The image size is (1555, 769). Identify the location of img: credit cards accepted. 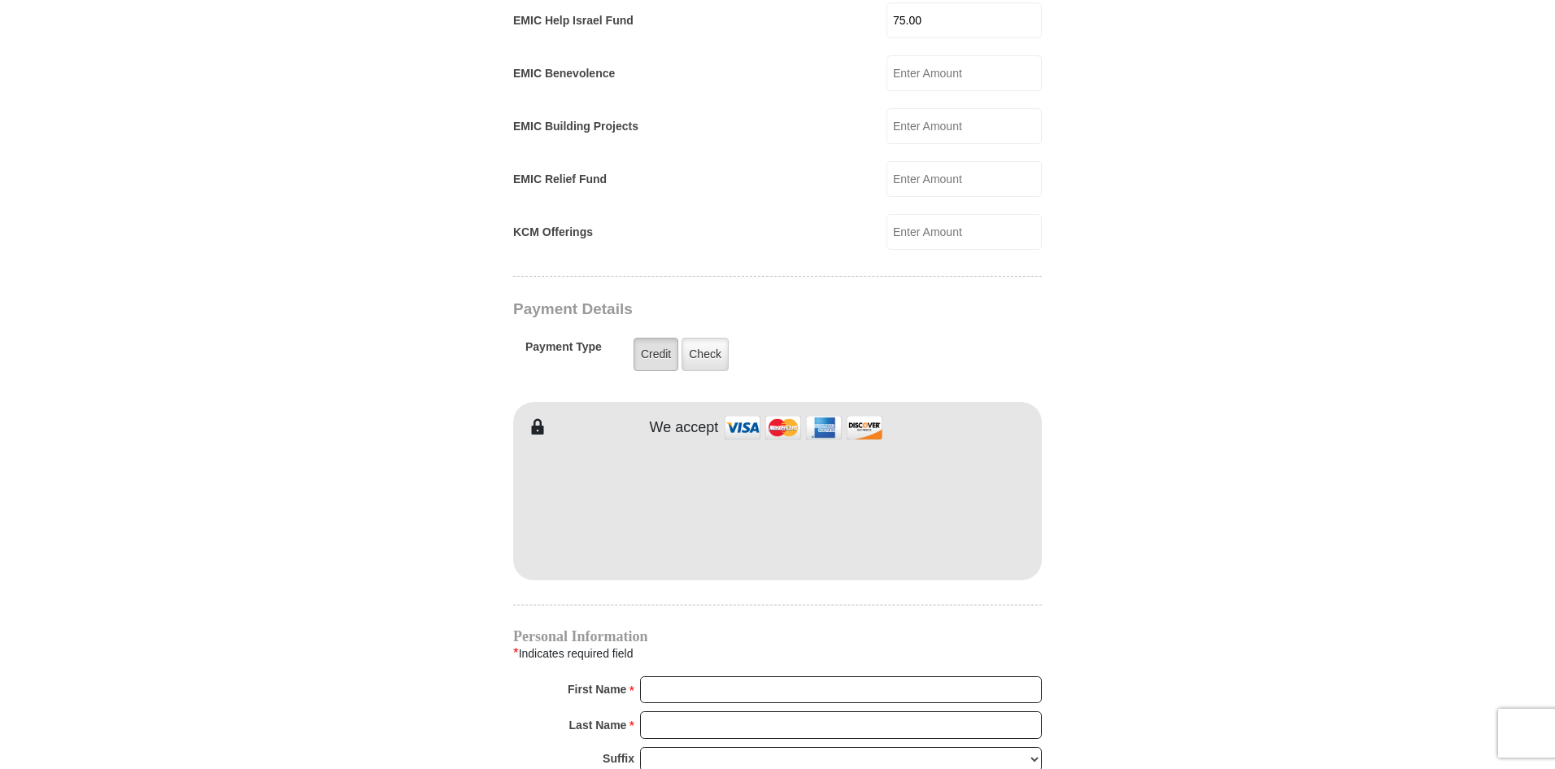
(804, 427).